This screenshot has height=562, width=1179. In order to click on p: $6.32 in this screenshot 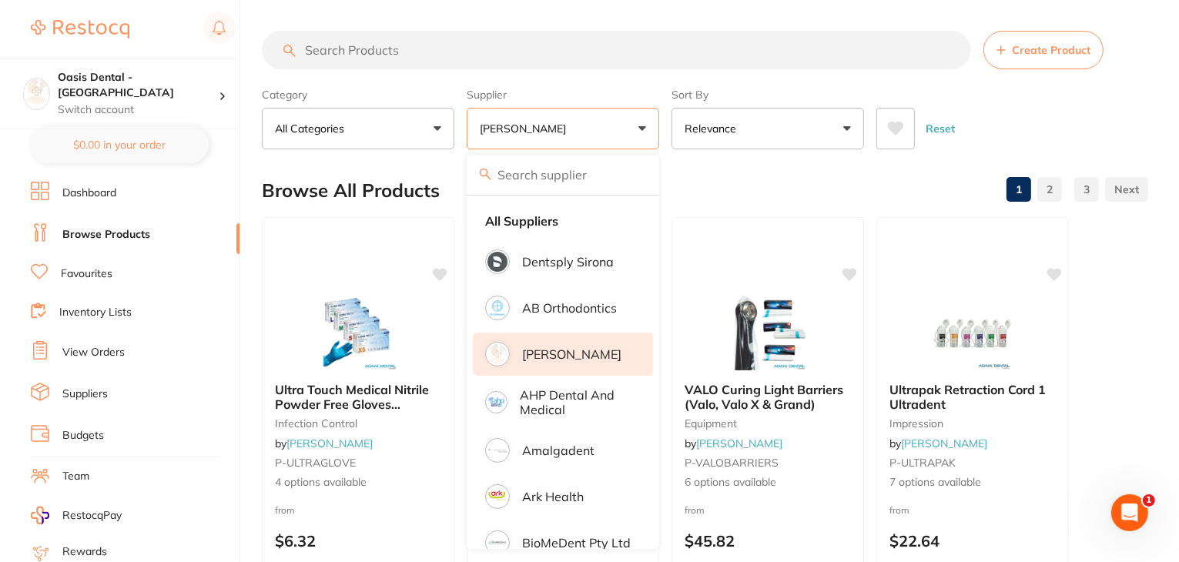, I will do `click(358, 541)`.